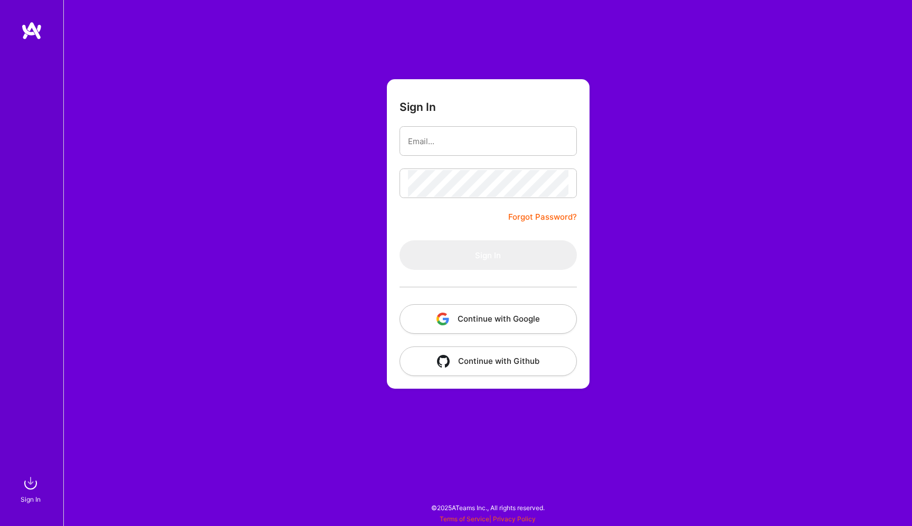 This screenshot has height=526, width=912. What do you see at coordinates (31, 483) in the screenshot?
I see `img: sign in` at bounding box center [31, 483].